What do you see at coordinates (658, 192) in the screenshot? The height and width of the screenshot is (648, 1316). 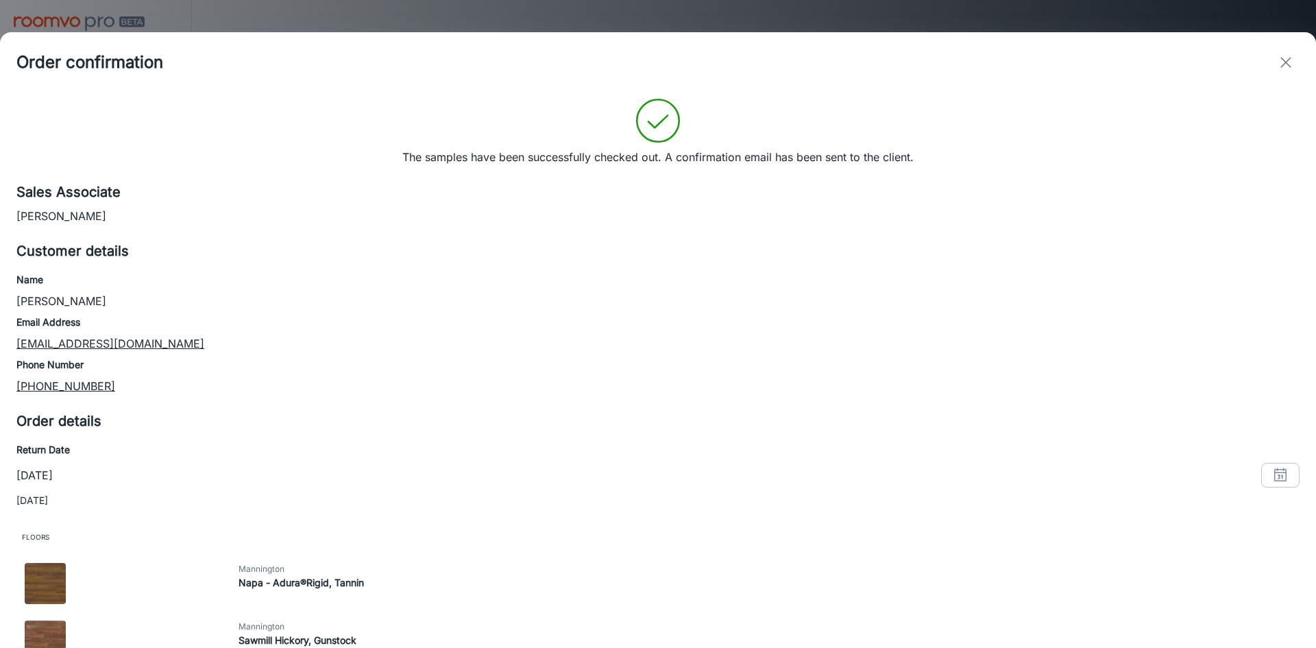 I see `h5: Sales Associate` at bounding box center [658, 192].